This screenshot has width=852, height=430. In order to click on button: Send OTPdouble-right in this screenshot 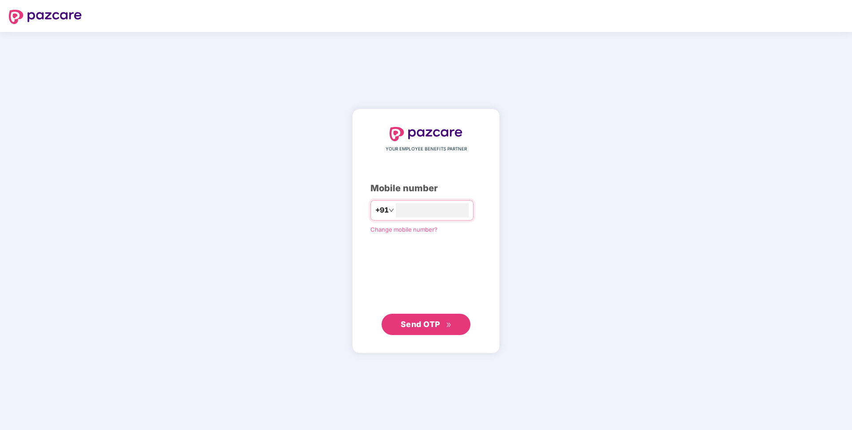, I will do `click(426, 325)`.